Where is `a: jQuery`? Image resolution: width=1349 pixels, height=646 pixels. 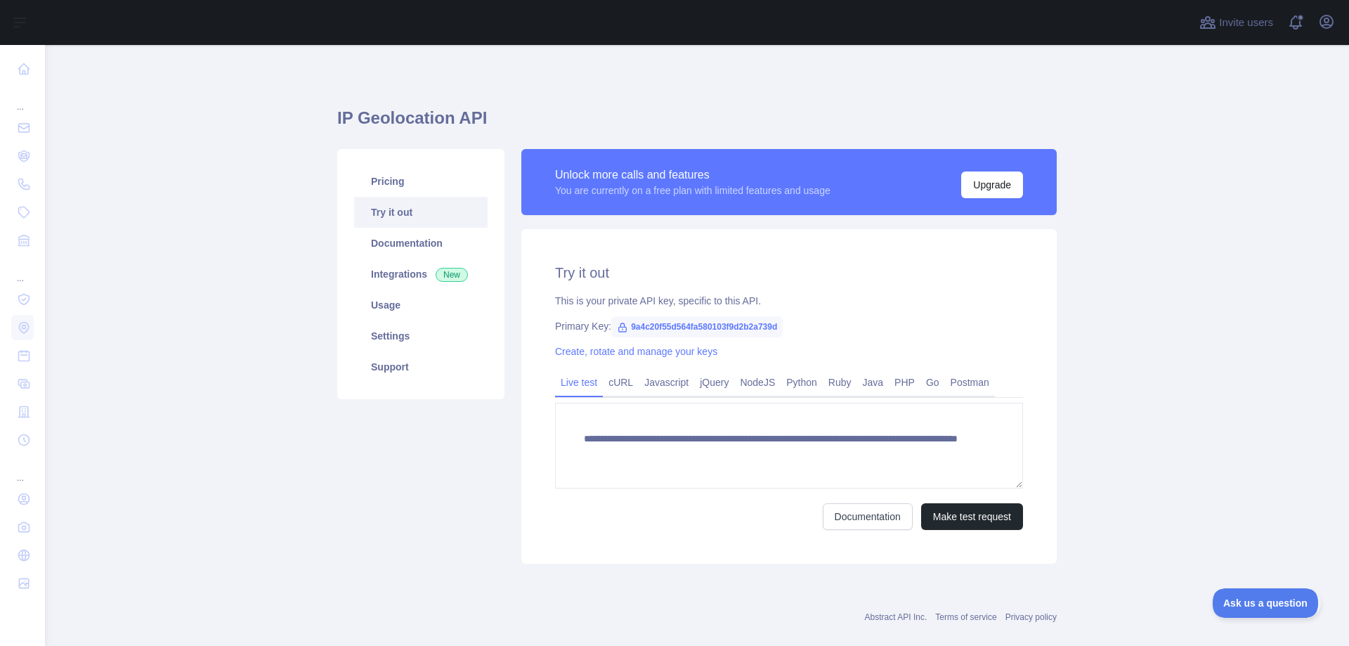
a: jQuery is located at coordinates (714, 382).